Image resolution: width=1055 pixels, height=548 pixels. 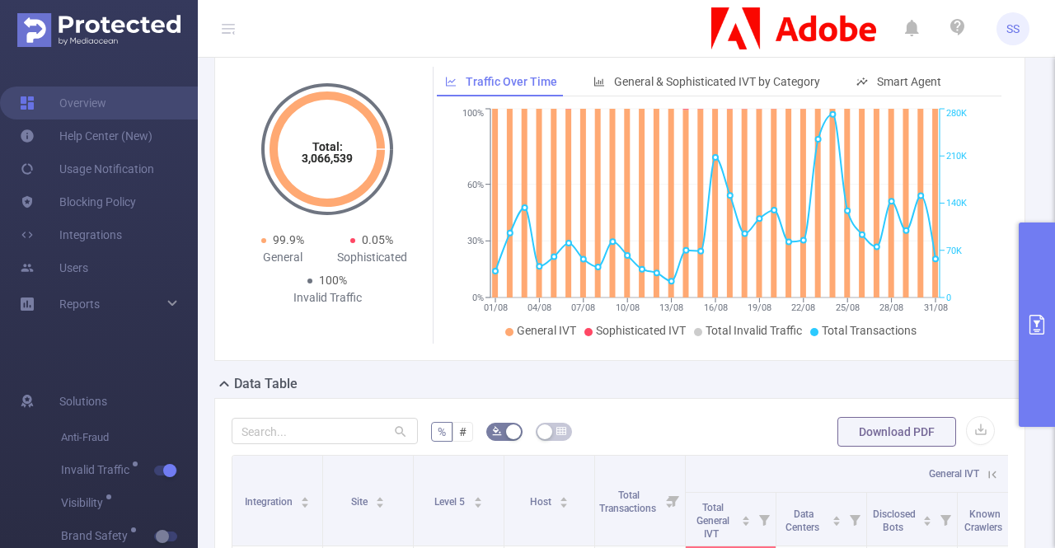 What do you see at coordinates (325, 431) in the screenshot?
I see `input: Search...` at bounding box center [325, 431].